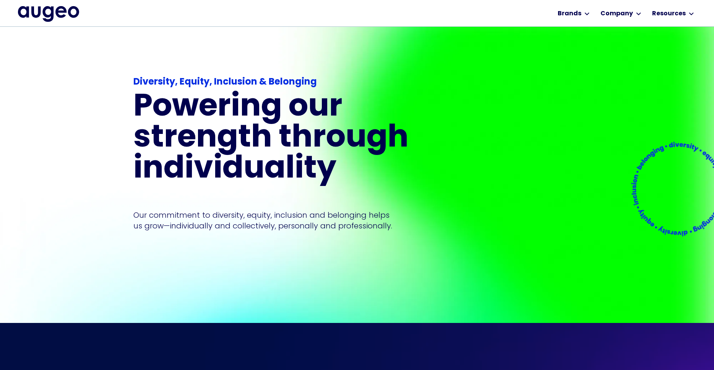 This screenshot has height=370, width=714. Describe the element at coordinates (49, 14) in the screenshot. I see `a: home` at that location.